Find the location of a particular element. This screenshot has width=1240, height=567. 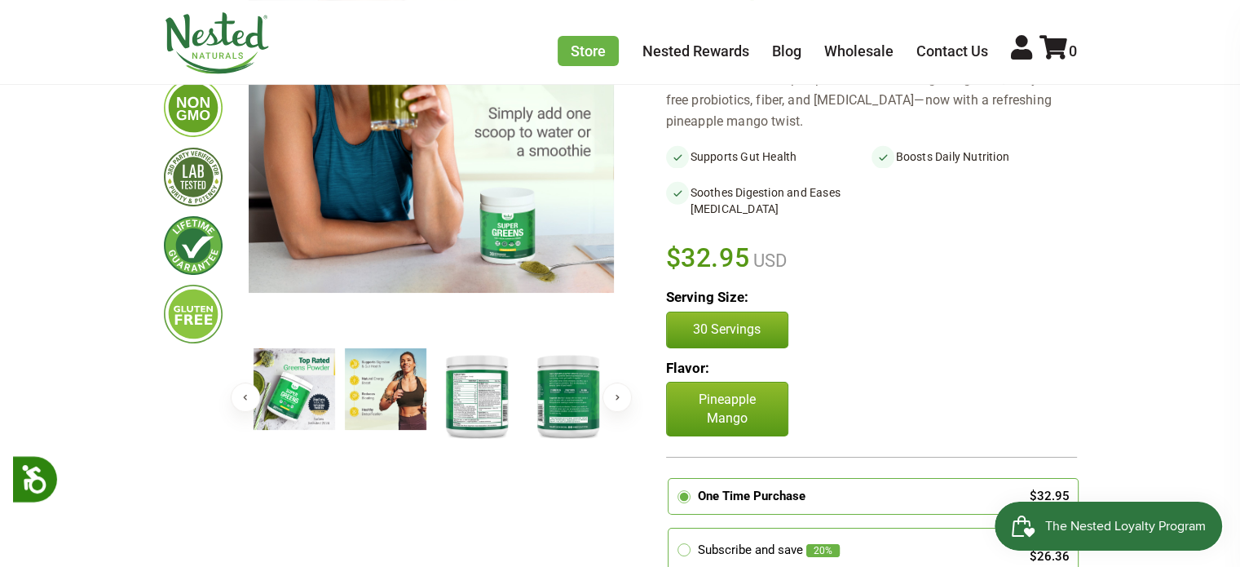

p: Pineapple Mango is located at coordinates (727, 408).